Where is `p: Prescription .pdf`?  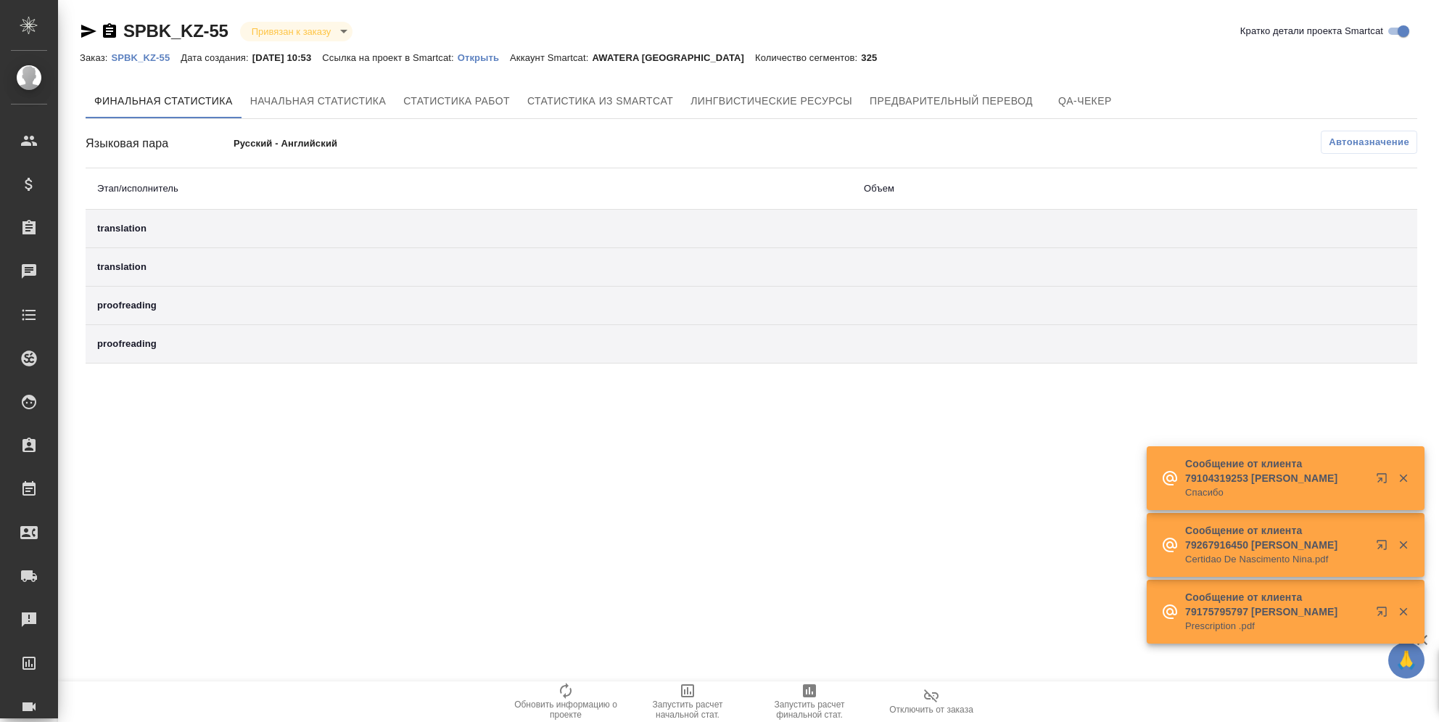
p: Prescription .pdf is located at coordinates (1276, 626).